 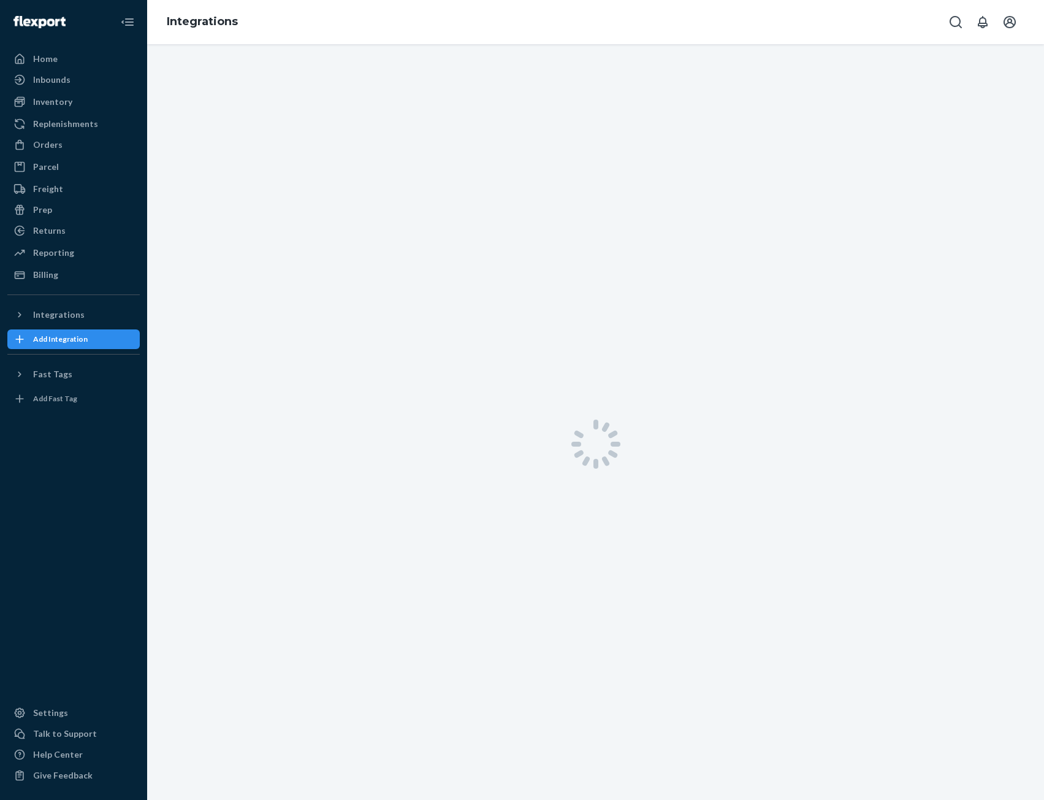 What do you see at coordinates (48, 189) in the screenshot?
I see `div: Freight` at bounding box center [48, 189].